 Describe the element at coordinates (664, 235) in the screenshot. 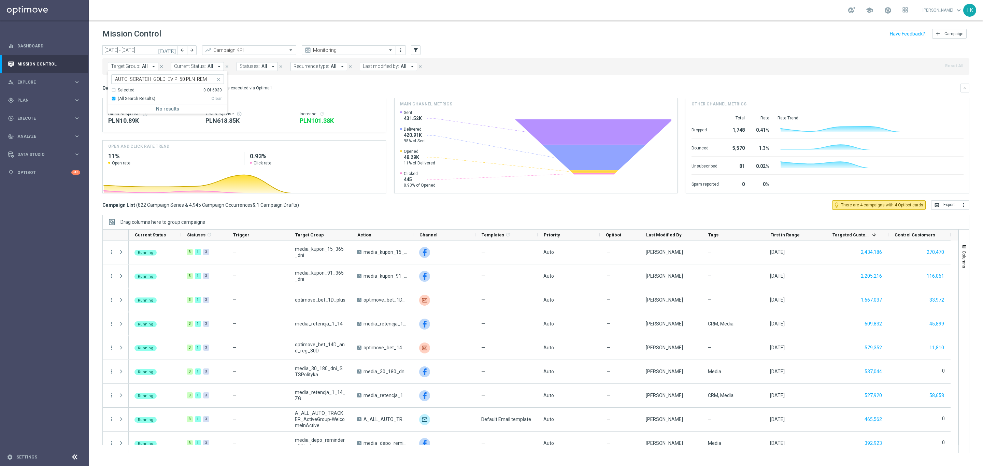

I see `span: Last Modified By` at that location.